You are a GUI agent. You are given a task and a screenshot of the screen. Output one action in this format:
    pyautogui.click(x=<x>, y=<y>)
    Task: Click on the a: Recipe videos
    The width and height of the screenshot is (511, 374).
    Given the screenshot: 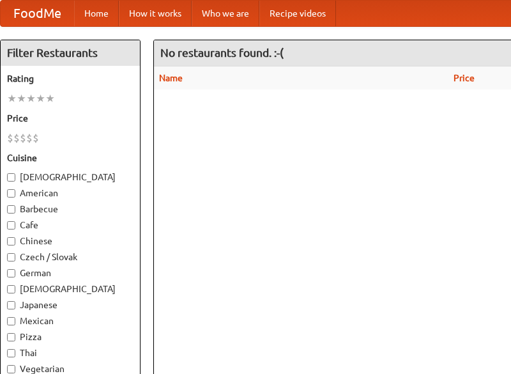 What is the action you would take?
    pyautogui.click(x=298, y=13)
    